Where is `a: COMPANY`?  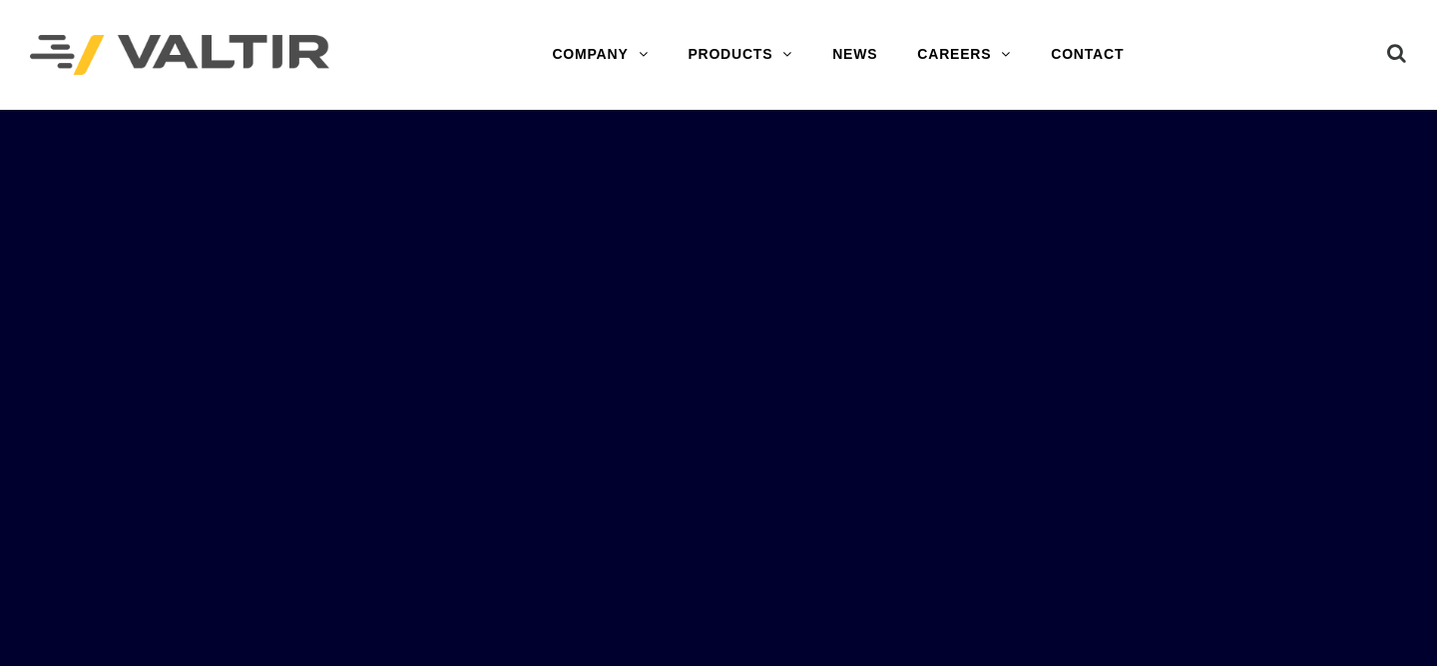 a: COMPANY is located at coordinates (600, 55).